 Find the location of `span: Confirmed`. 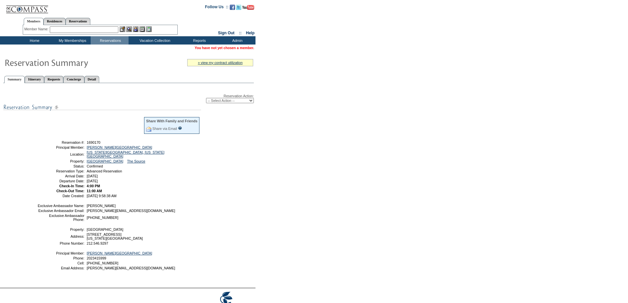

span: Confirmed is located at coordinates (95, 166).